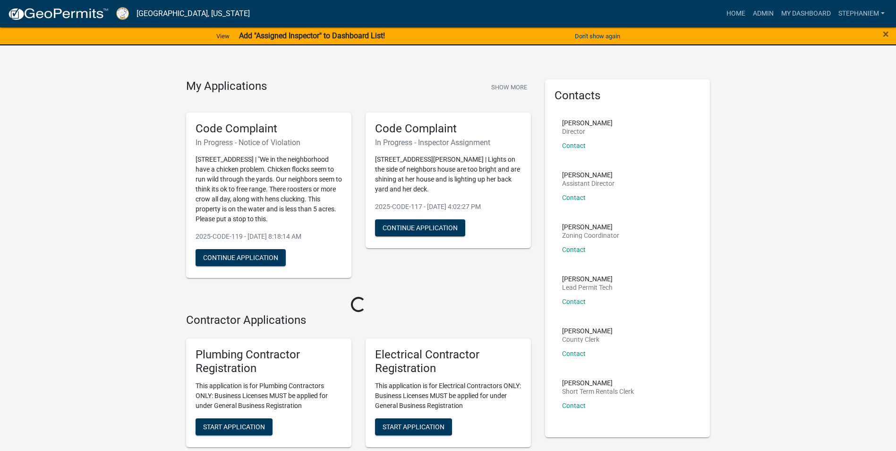  I want to click on h4: Contractor Applications, so click(359, 320).